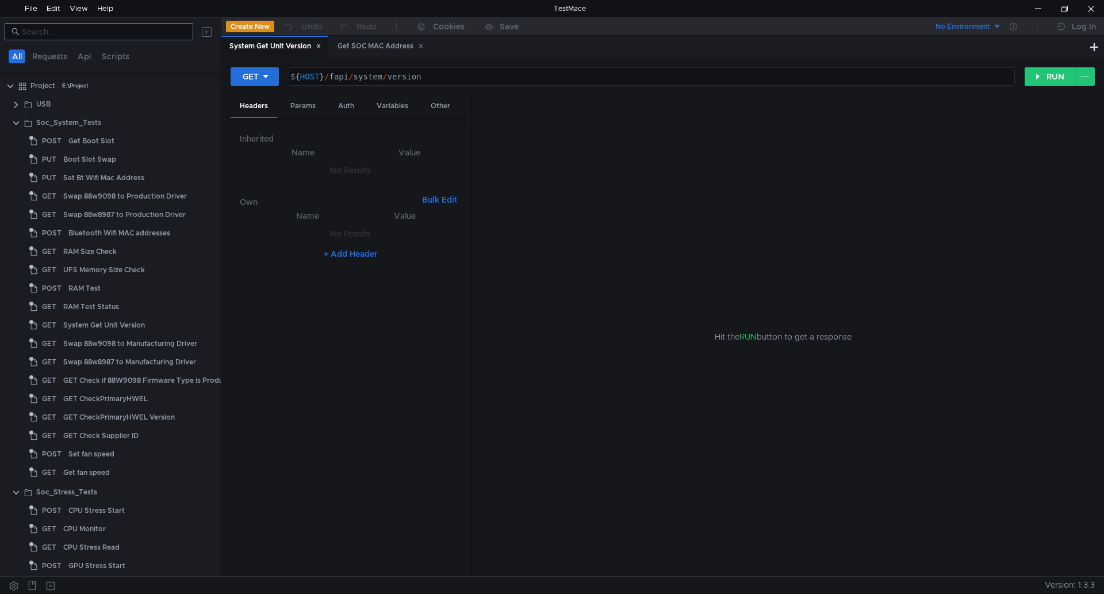 The width and height of the screenshot is (1104, 594). What do you see at coordinates (116, 56) in the screenshot?
I see `button: Scripts` at bounding box center [116, 56].